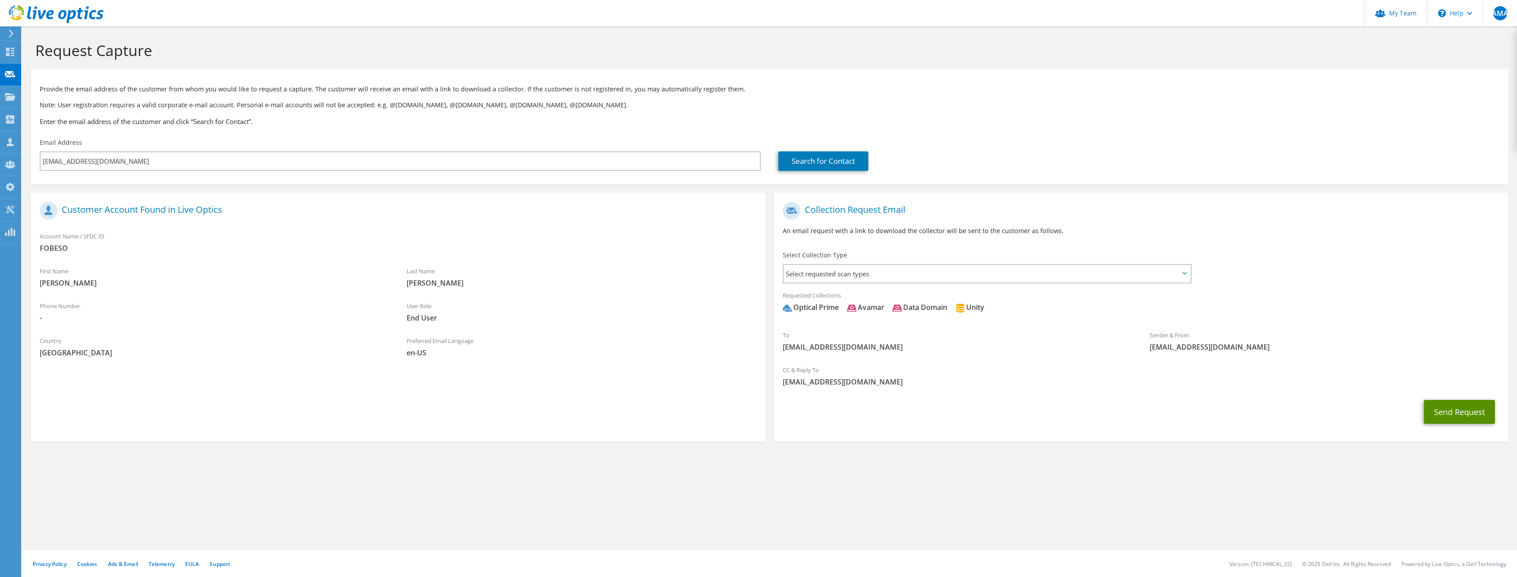 This screenshot has width=1517, height=577. Describe the element at coordinates (987, 273) in the screenshot. I see `span: Select requested scan types` at that location.